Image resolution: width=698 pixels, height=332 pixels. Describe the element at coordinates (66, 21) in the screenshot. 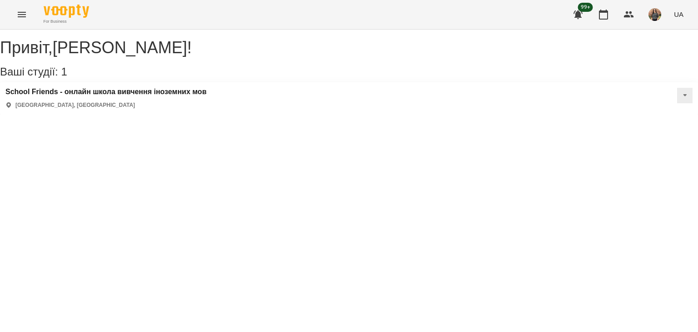

I see `span: For Business` at that location.